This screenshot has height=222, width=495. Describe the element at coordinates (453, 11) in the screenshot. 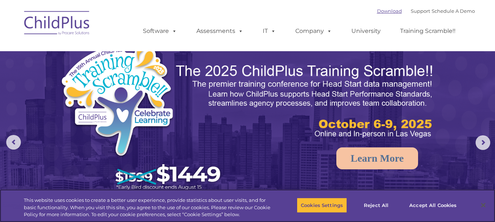

I see `a: Schedule A Demo` at that location.